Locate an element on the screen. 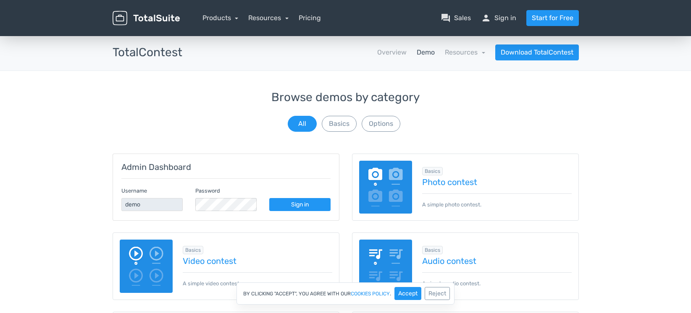  a: Photo contest is located at coordinates (497, 182).